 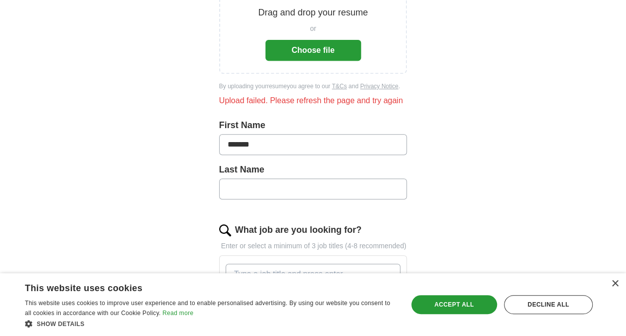 I want to click on input: Type a job title and press enter, so click(x=313, y=274).